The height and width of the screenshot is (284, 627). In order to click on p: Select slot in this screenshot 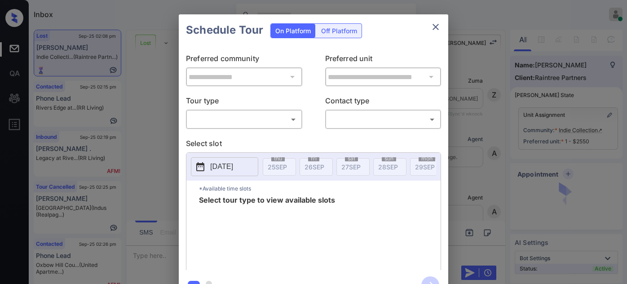, I will do `click(314, 145)`.